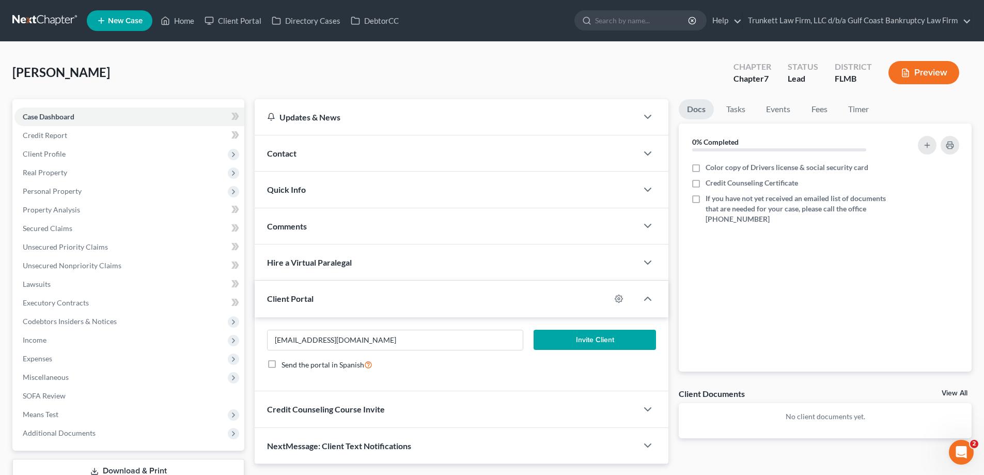 This screenshot has height=475, width=984. Describe the element at coordinates (37, 284) in the screenshot. I see `span: Lawsuits` at that location.